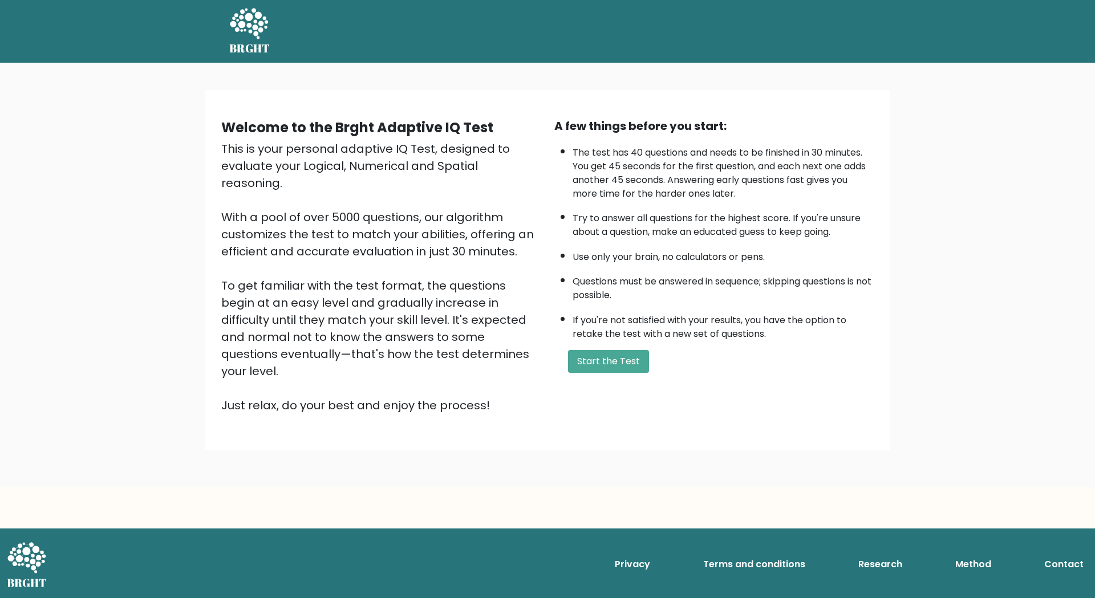 Image resolution: width=1095 pixels, height=598 pixels. I want to click on a: Privacy, so click(633, 565).